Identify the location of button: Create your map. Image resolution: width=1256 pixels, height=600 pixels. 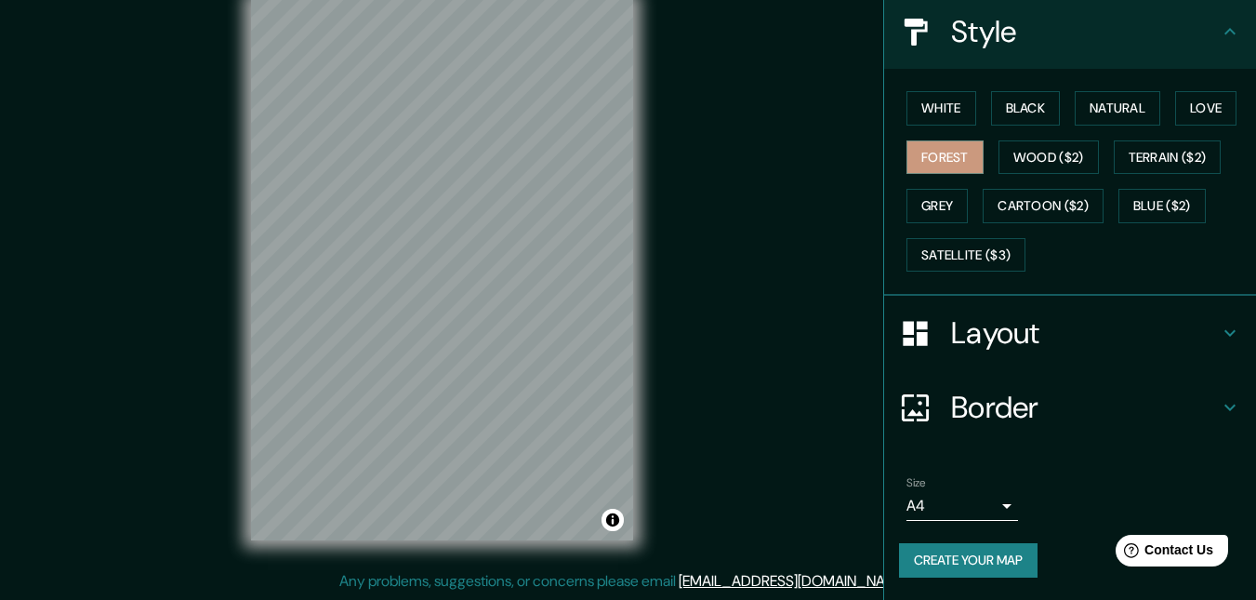
(968, 560).